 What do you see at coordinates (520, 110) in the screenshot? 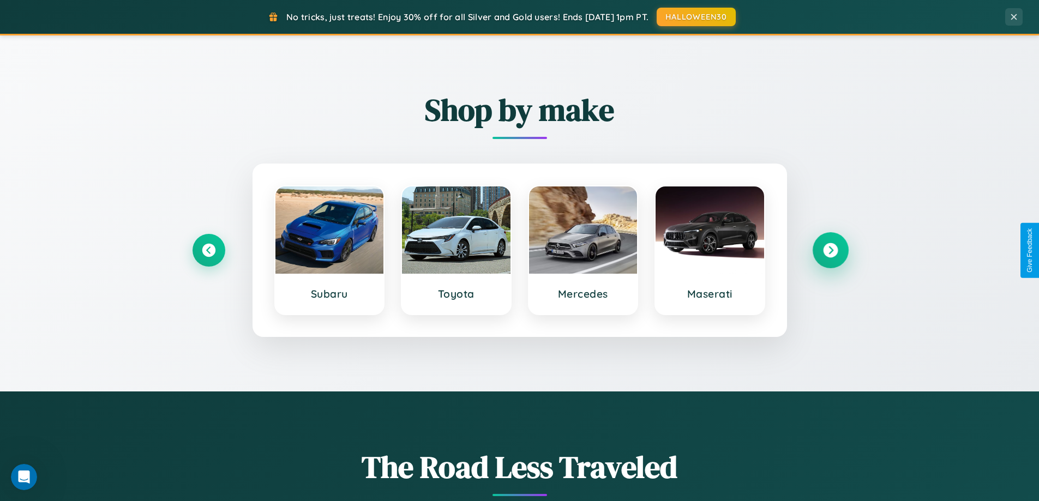
I see `h2: Shop by make` at bounding box center [520, 110].